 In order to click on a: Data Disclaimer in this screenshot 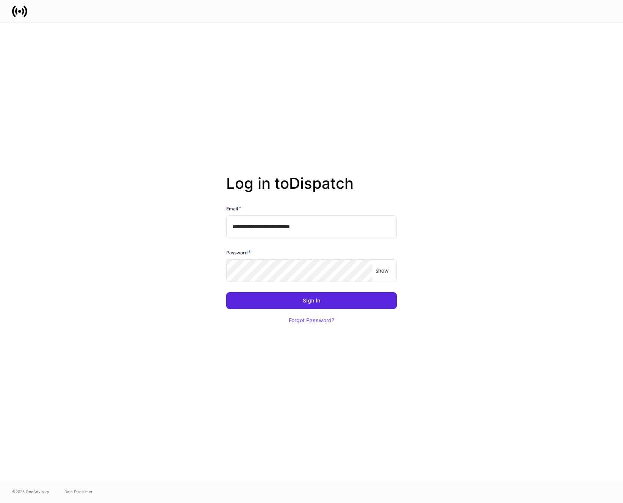, I will do `click(78, 491)`.